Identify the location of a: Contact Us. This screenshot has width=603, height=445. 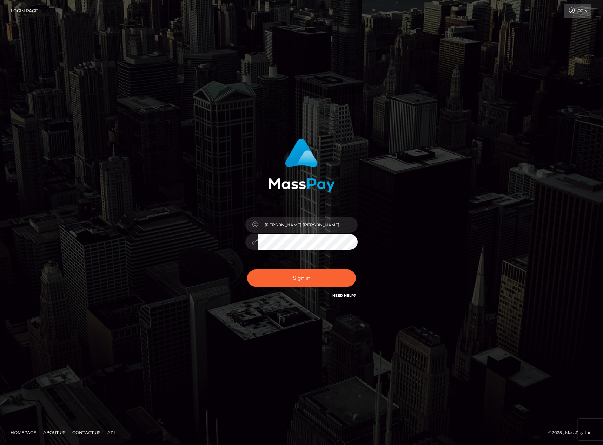
(86, 433).